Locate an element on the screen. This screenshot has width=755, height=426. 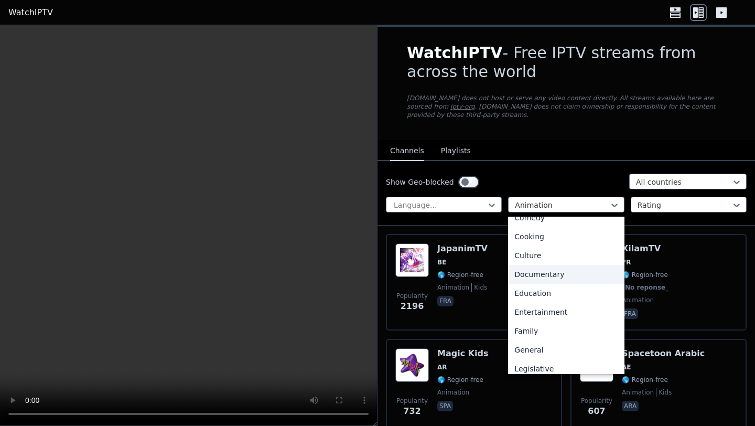
span: 607 is located at coordinates (596, 411).